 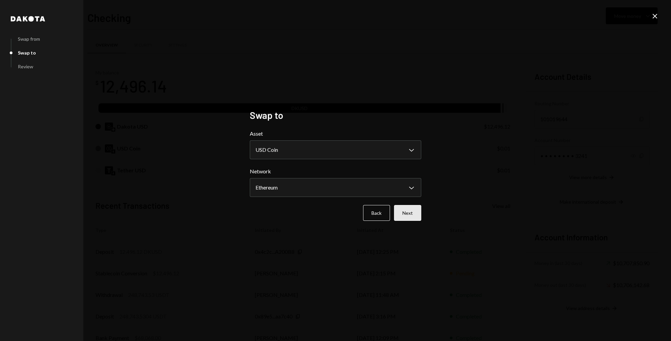 I want to click on label: Asset, so click(x=336, y=133).